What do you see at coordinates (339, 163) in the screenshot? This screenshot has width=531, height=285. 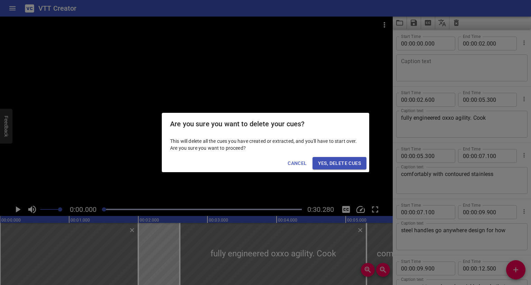 I see `span: Yes, Delete Cues` at bounding box center [339, 163].